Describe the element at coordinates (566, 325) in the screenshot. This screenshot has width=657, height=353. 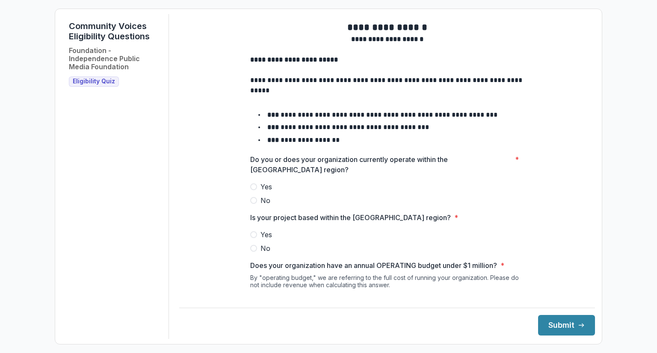
I see `button: Submit` at that location.